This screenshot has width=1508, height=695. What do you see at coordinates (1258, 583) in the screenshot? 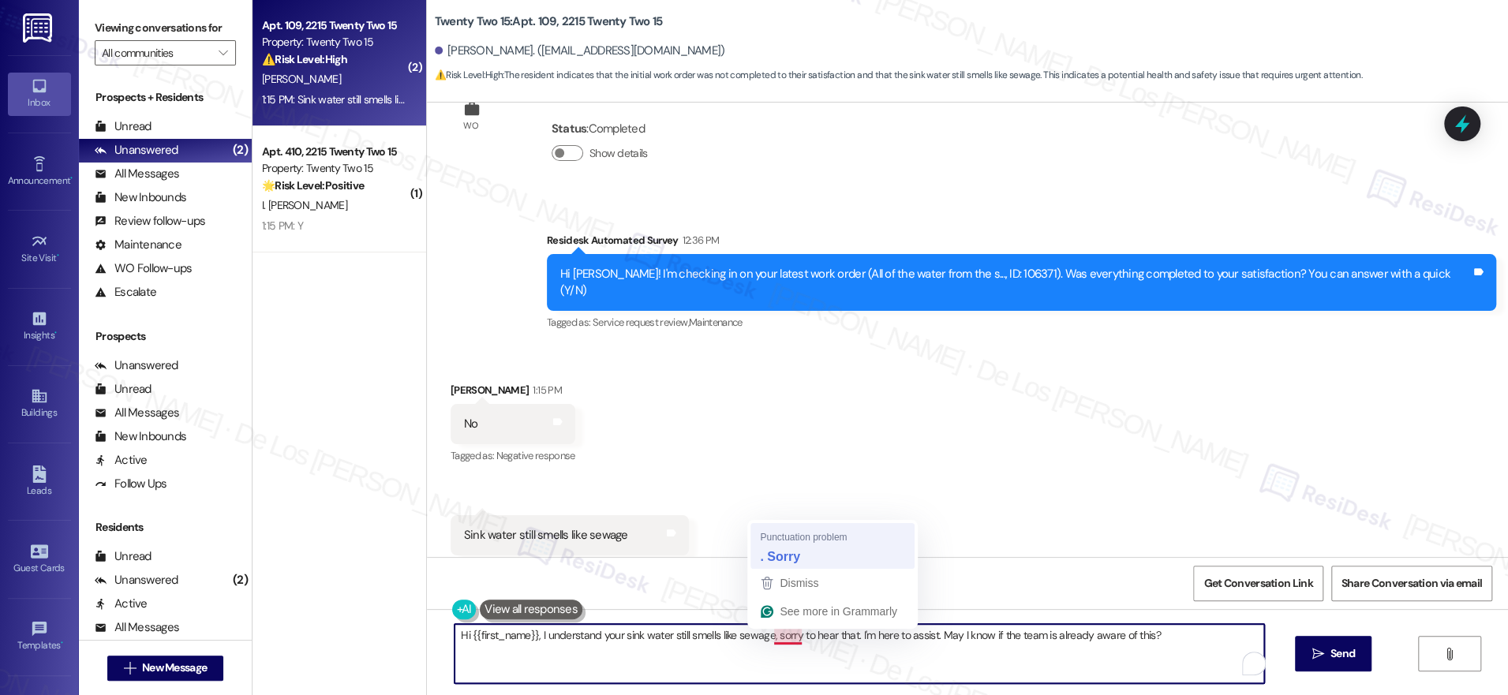
I see `button: Get Conversation Link` at bounding box center [1258, 583].